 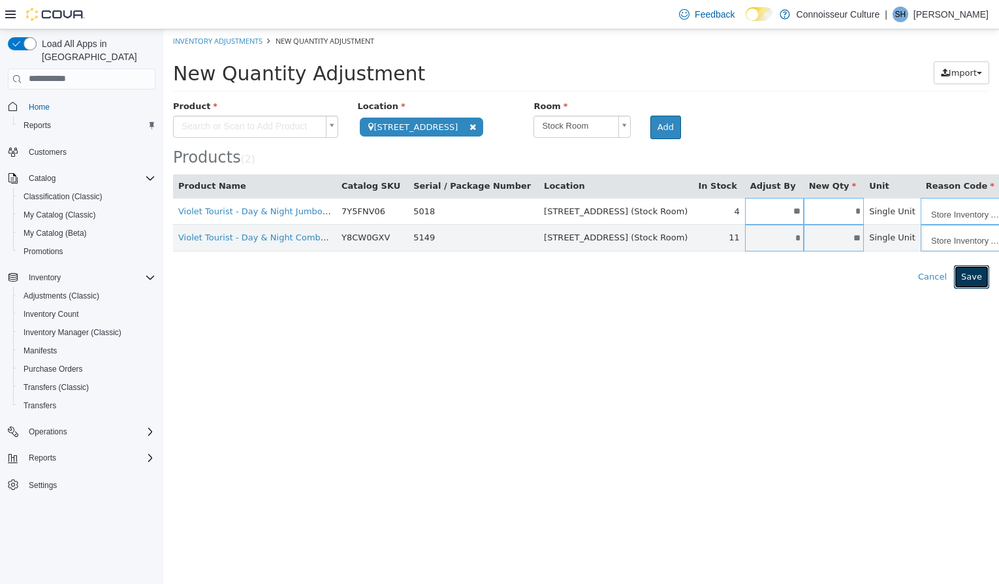 What do you see at coordinates (209, 182) in the screenshot?
I see `td: 7Y5FNV06` at bounding box center [209, 182].